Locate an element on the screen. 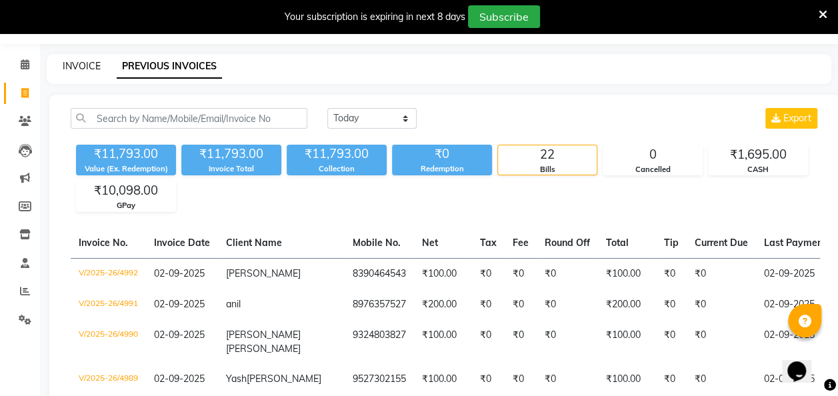 Image resolution: width=838 pixels, height=396 pixels. span: Export is located at coordinates (797, 118).